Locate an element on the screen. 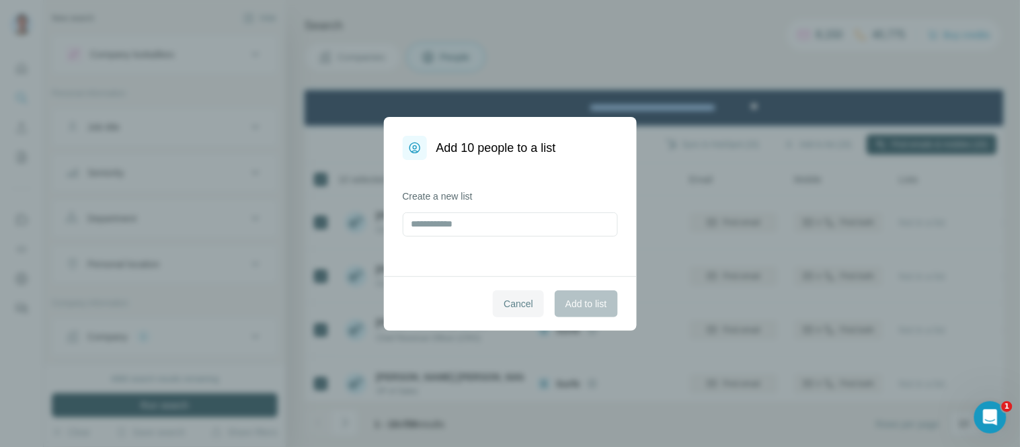 This screenshot has height=447, width=1020. span: Cancel is located at coordinates (518, 304).